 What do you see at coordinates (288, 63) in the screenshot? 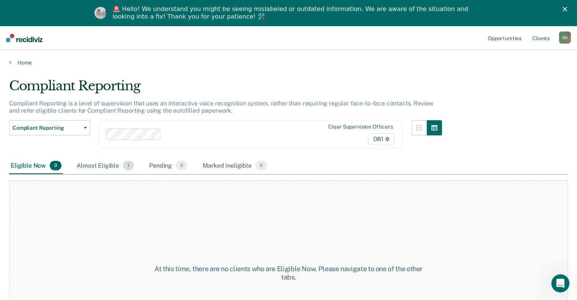
I see `a: Home` at bounding box center [288, 63].